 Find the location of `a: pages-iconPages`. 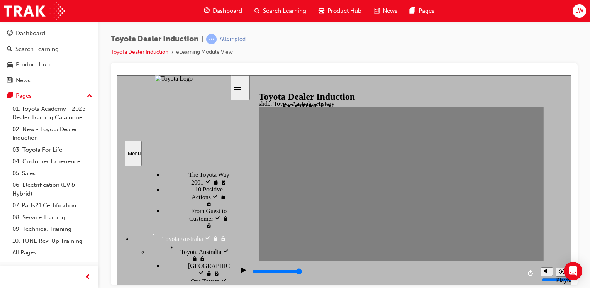

a: pages-iconPages is located at coordinates (422, 11).